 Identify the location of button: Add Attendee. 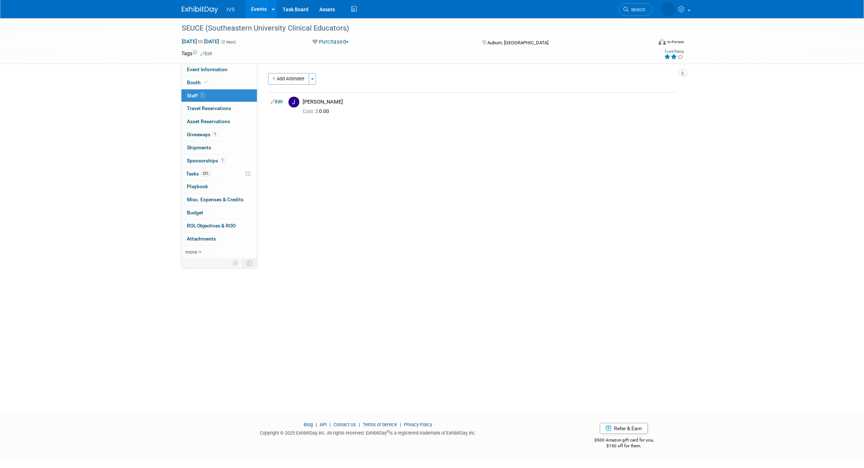
(289, 79).